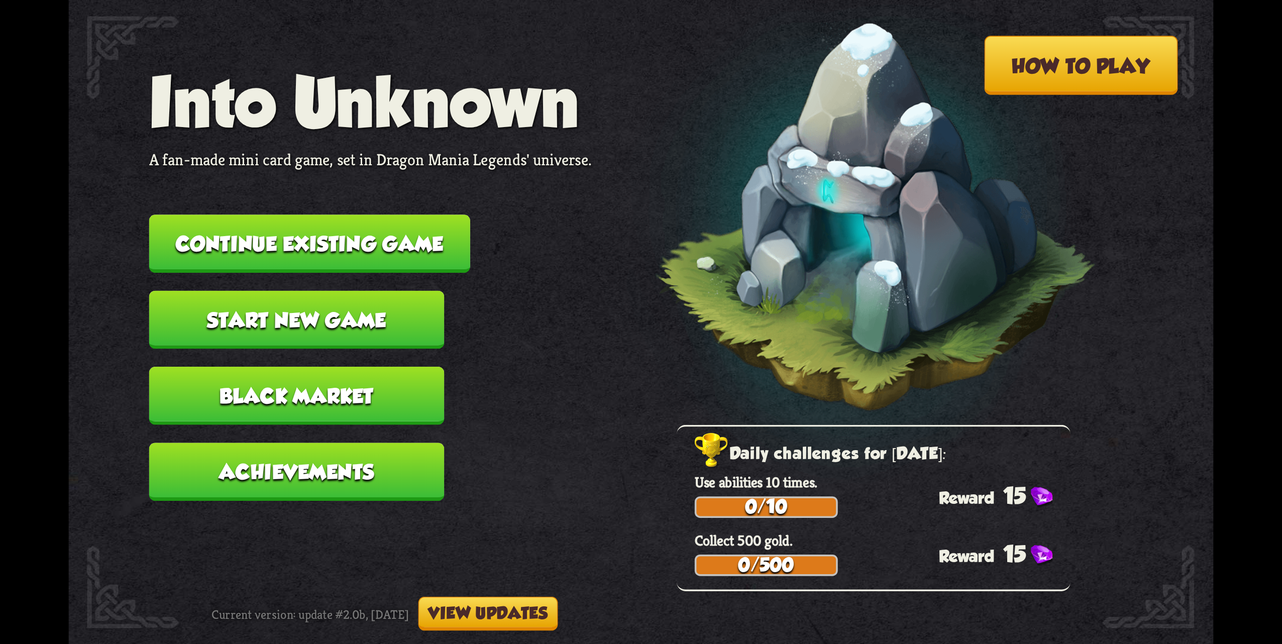  What do you see at coordinates (766, 507) in the screenshot?
I see `div: 0/10` at bounding box center [766, 507].